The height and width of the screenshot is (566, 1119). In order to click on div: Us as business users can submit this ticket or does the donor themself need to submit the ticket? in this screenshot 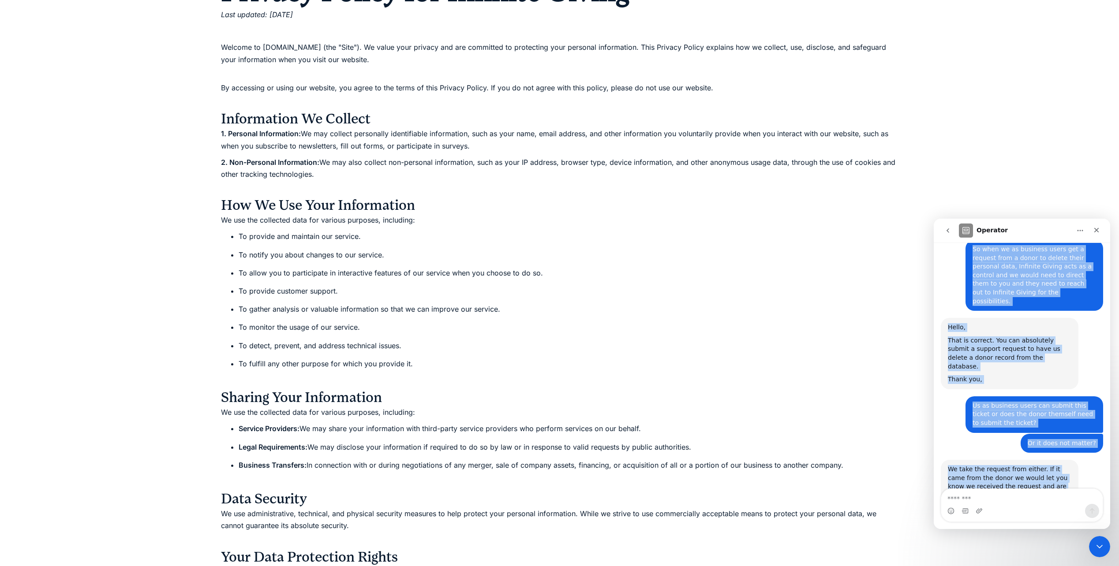, I will do `click(101, 196)`.